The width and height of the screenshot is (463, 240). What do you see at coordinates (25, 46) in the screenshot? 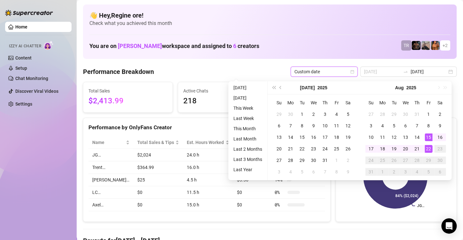
I see `span: Izzy AI Chatter` at bounding box center [25, 46].